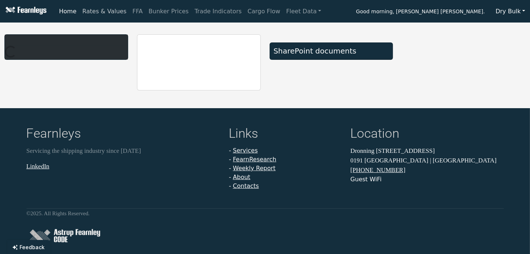 The image size is (530, 254). Describe the element at coordinates (123, 134) in the screenshot. I see `h4: Fearnleys` at that location.